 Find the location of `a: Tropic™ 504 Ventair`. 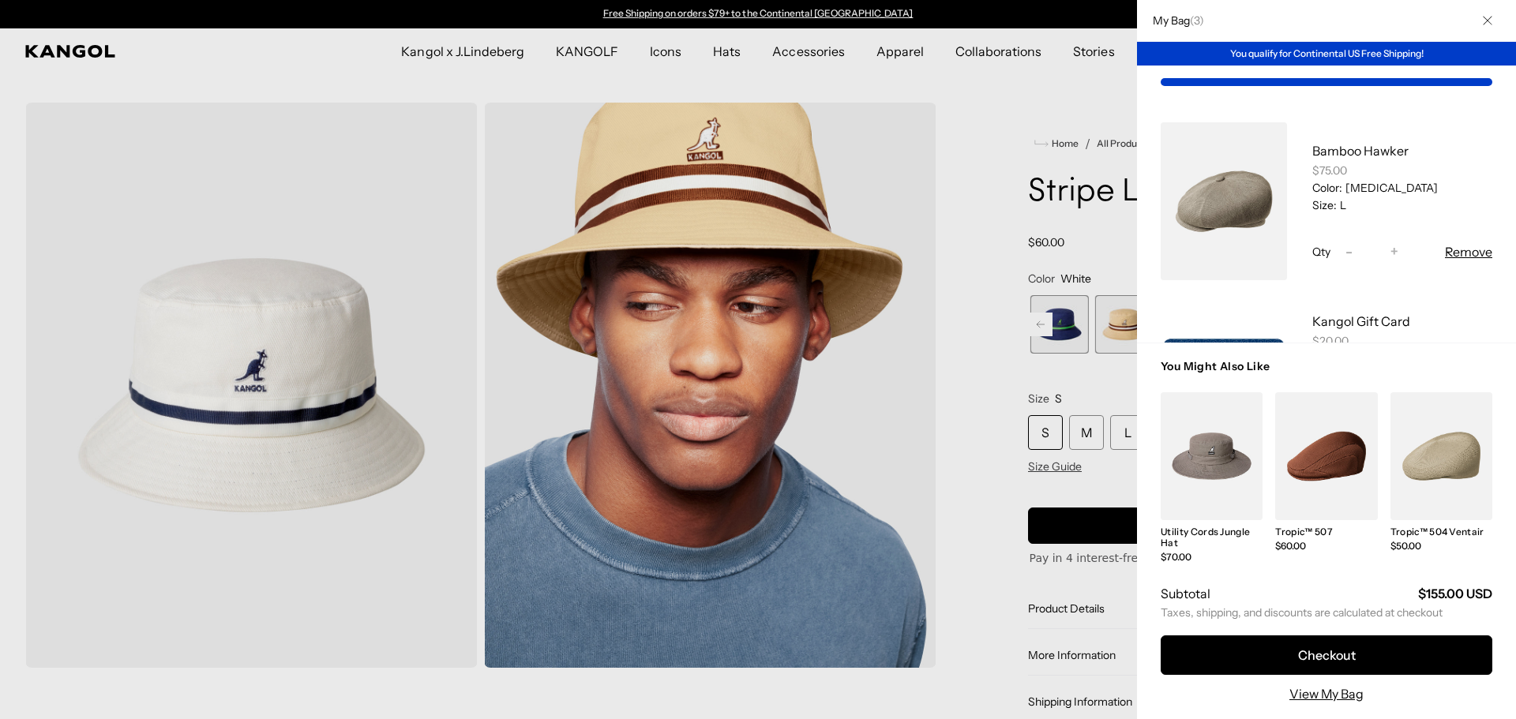

a: Tropic™ 504 Ventair is located at coordinates (1437, 531).